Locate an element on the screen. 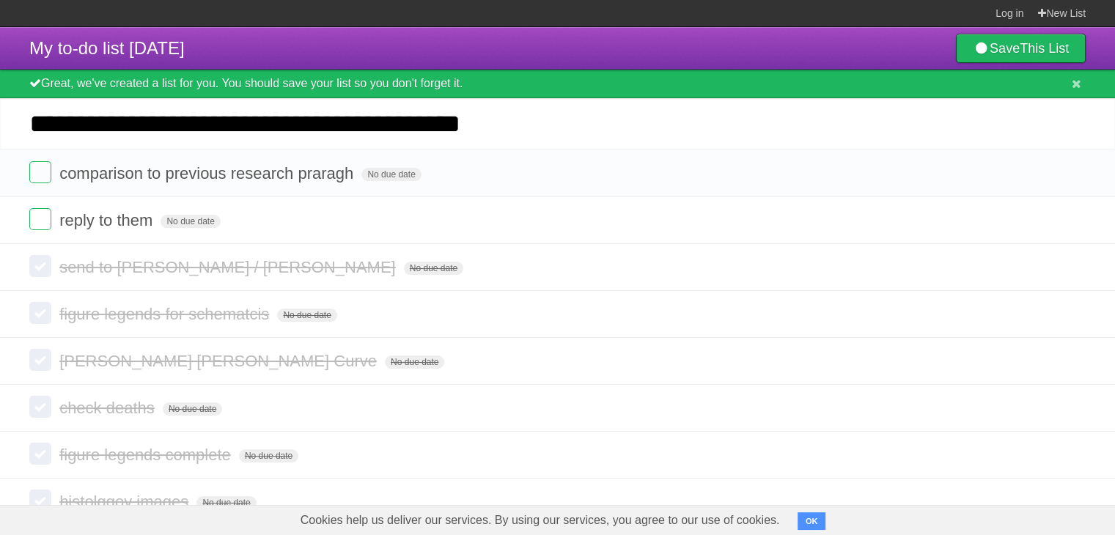 The image size is (1115, 535). span: figure legends complete is located at coordinates (147, 455).